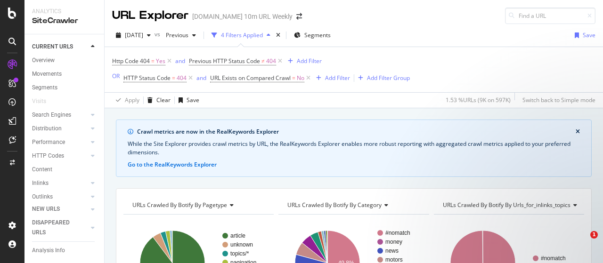  I want to click on text: article, so click(238, 236).